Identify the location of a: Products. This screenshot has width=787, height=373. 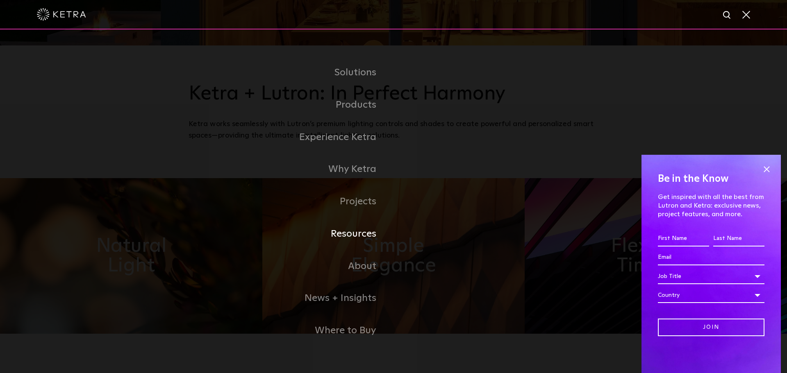
(291, 105).